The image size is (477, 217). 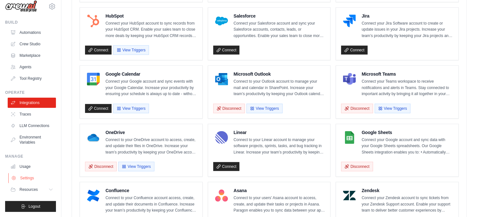 What do you see at coordinates (93, 196) in the screenshot?
I see `img: Confluence Logo` at bounding box center [93, 196].